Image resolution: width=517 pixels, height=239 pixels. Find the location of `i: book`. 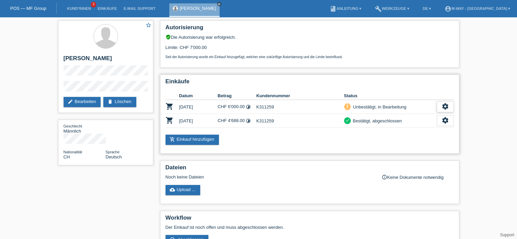

i: book is located at coordinates (333, 9).